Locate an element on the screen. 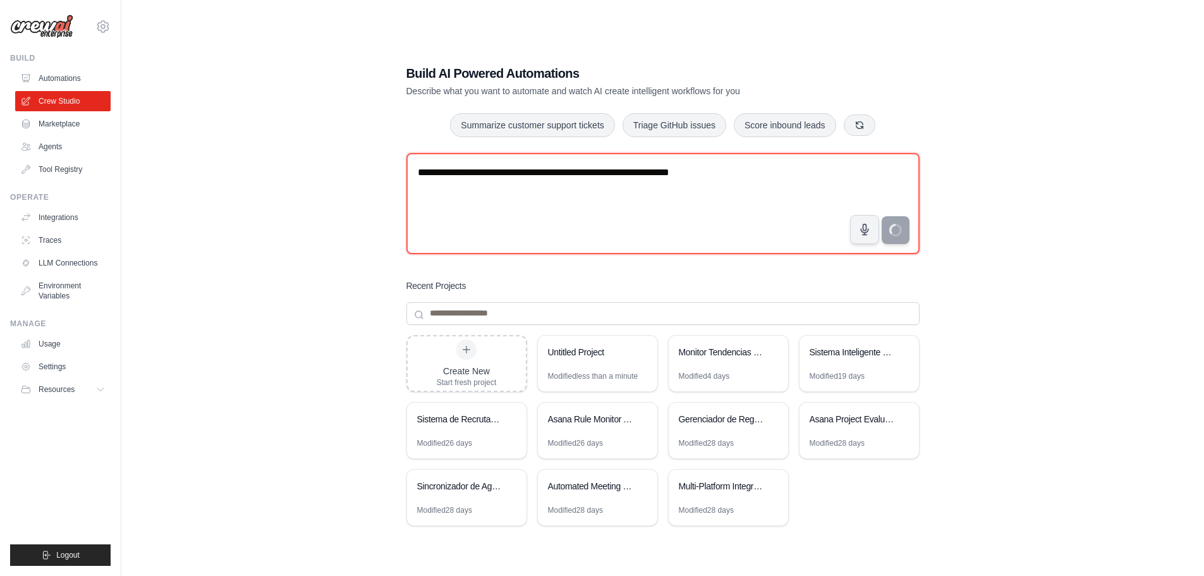  div: Modified less than a minute is located at coordinates (593, 376).